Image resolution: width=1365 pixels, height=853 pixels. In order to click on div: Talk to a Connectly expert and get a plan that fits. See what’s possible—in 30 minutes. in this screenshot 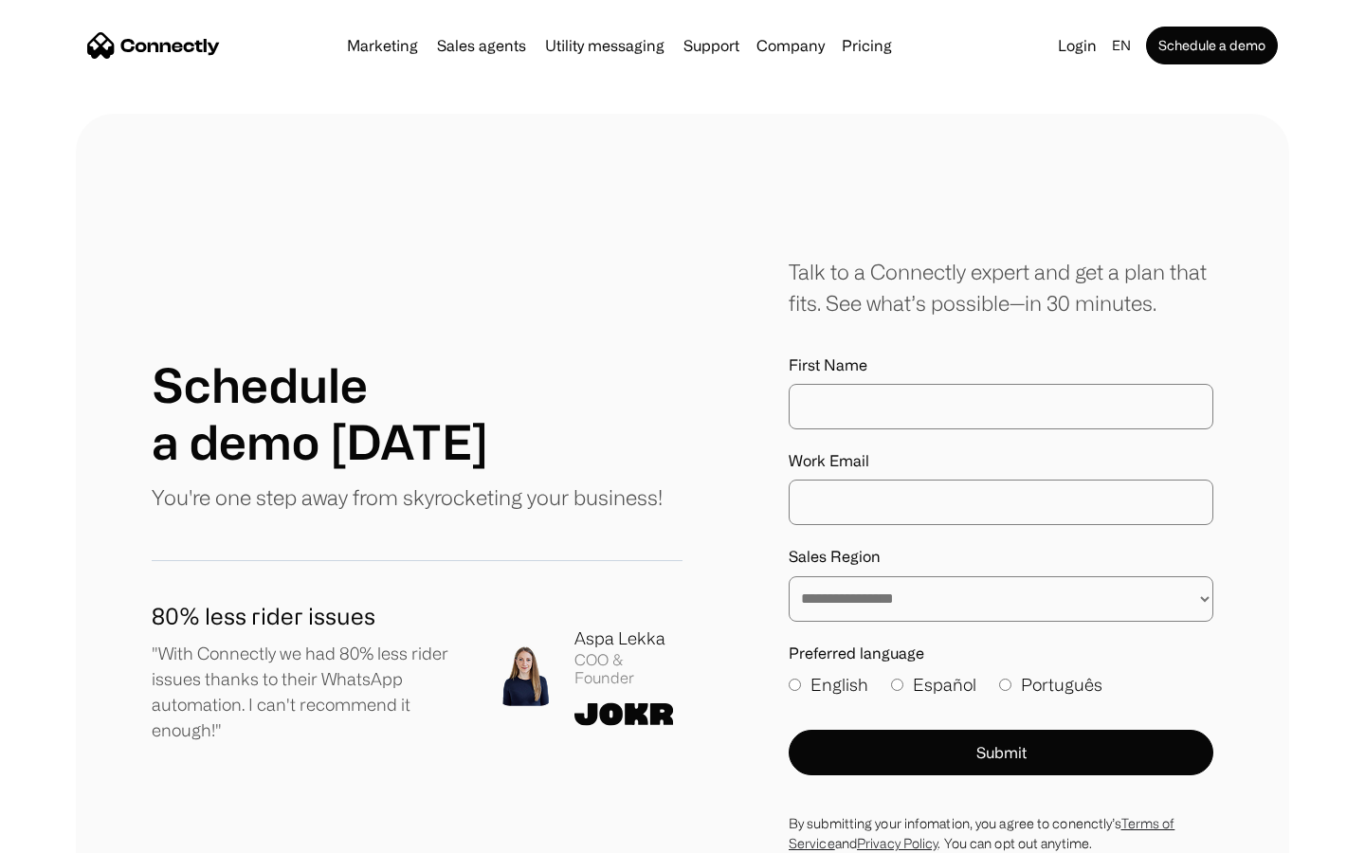, I will do `click(1001, 287)`.